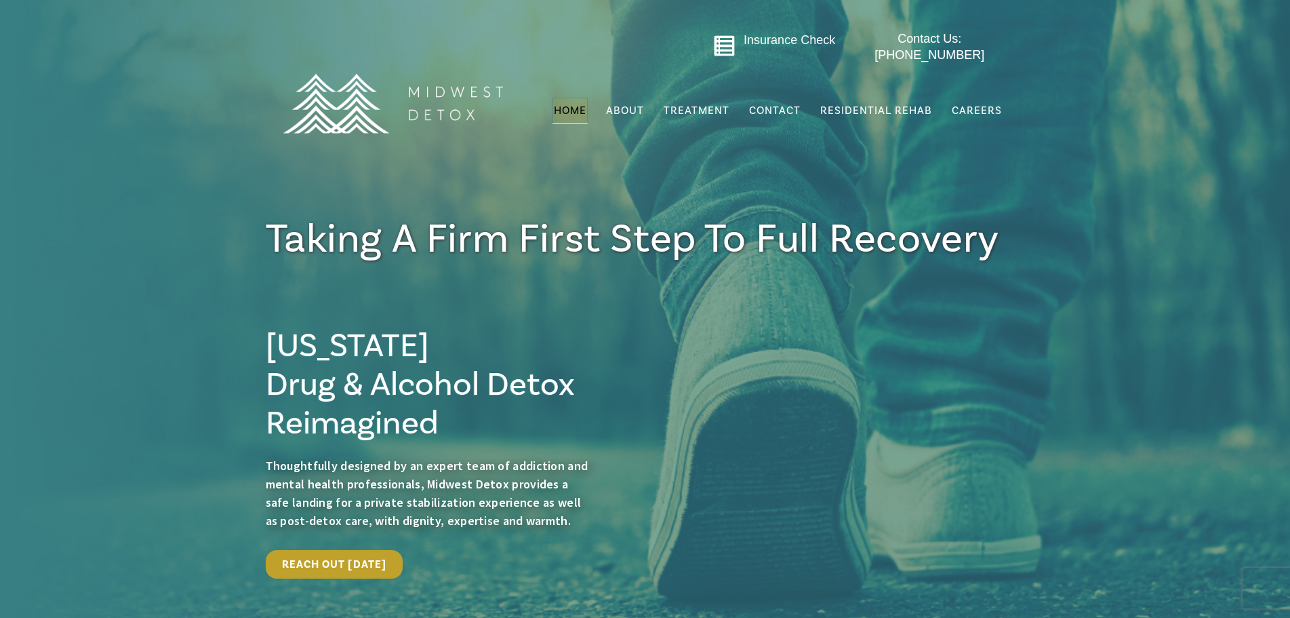 This screenshot has height=618, width=1290. I want to click on a: Insurance Check, so click(789, 40).